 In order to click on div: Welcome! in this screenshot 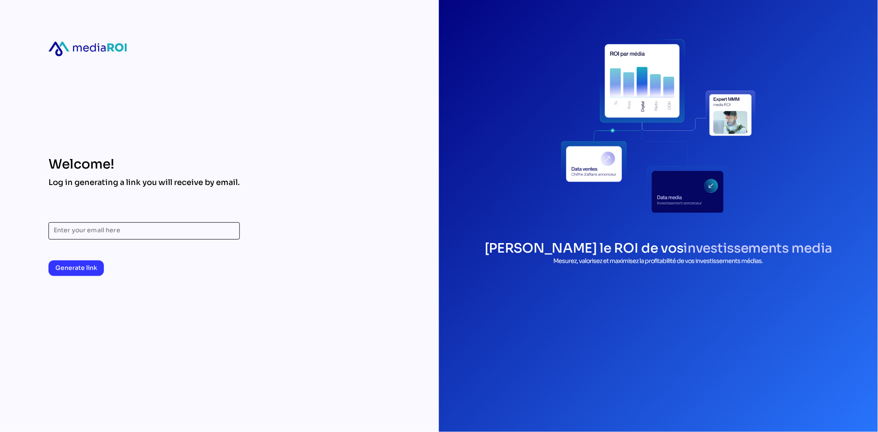, I will do `click(144, 164)`.